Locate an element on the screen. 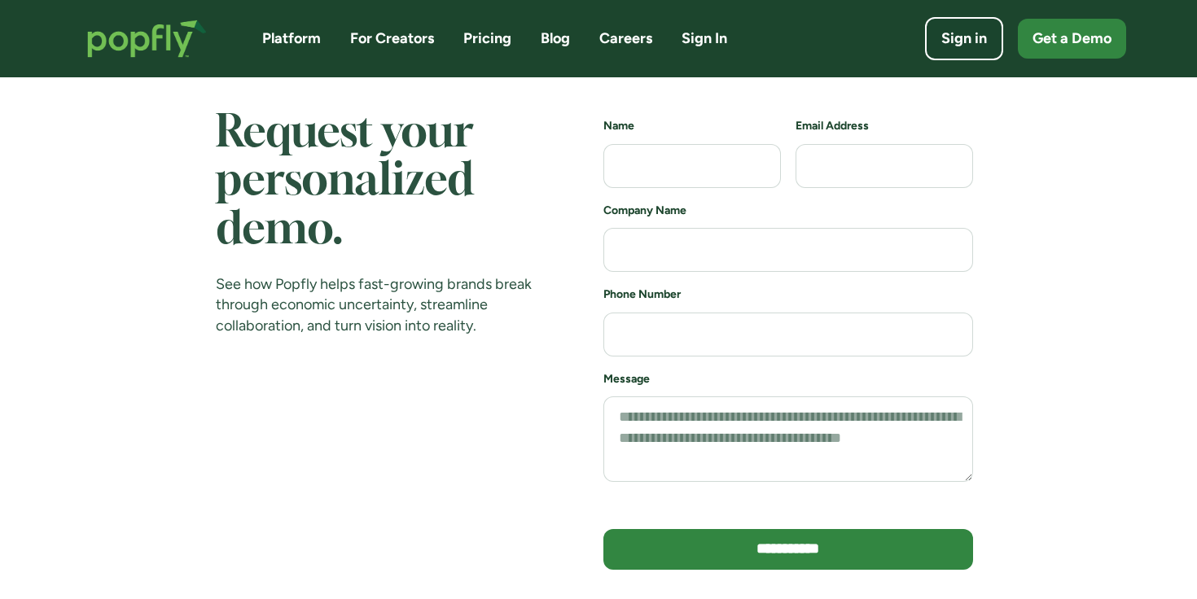  h6: Company Name is located at coordinates (788, 211).